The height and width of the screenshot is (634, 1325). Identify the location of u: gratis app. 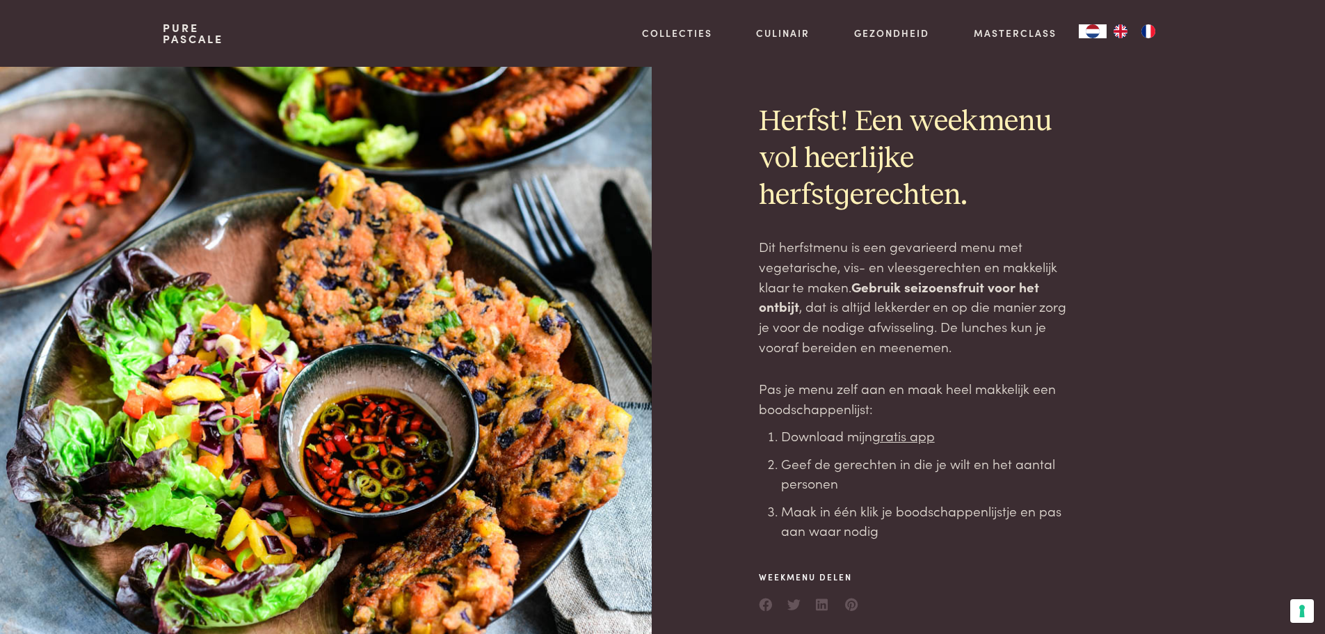
(903, 435).